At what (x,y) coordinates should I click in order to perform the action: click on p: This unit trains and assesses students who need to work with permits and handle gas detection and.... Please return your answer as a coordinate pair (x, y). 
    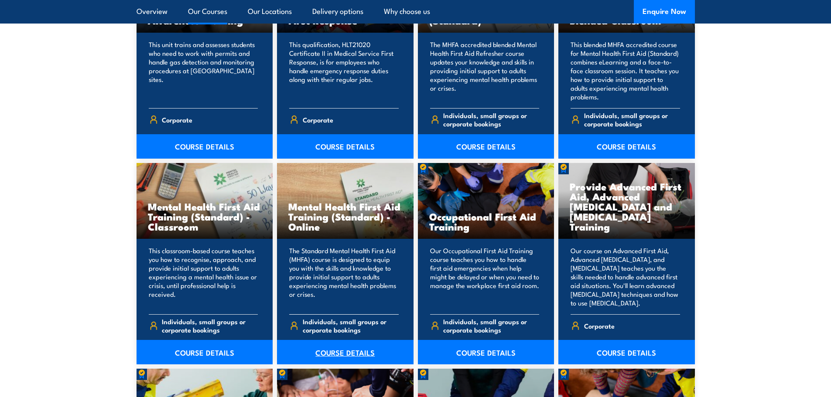
    Looking at the image, I should click on (203, 71).